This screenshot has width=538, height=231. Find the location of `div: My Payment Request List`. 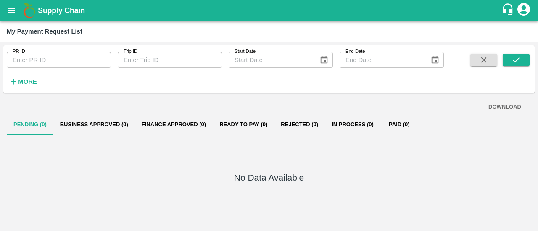

div: My Payment Request List is located at coordinates (45, 31).